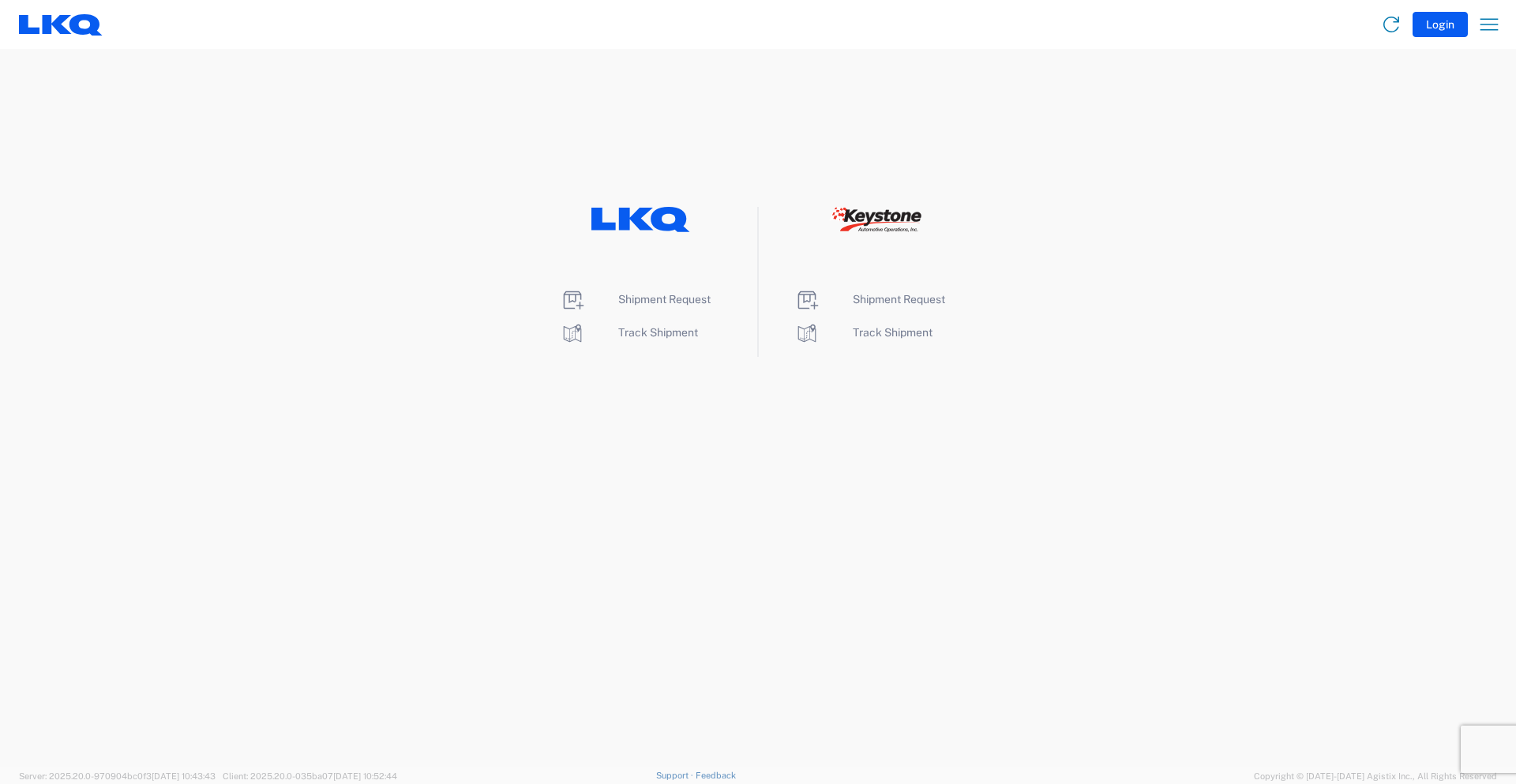  I want to click on button: Login, so click(1440, 24).